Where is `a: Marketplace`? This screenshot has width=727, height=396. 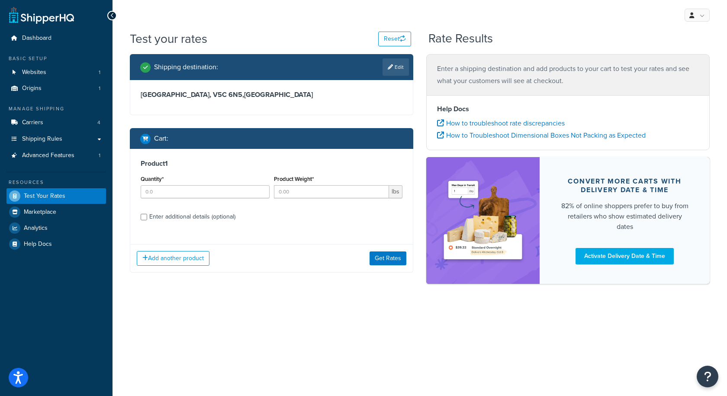 a: Marketplace is located at coordinates (56, 212).